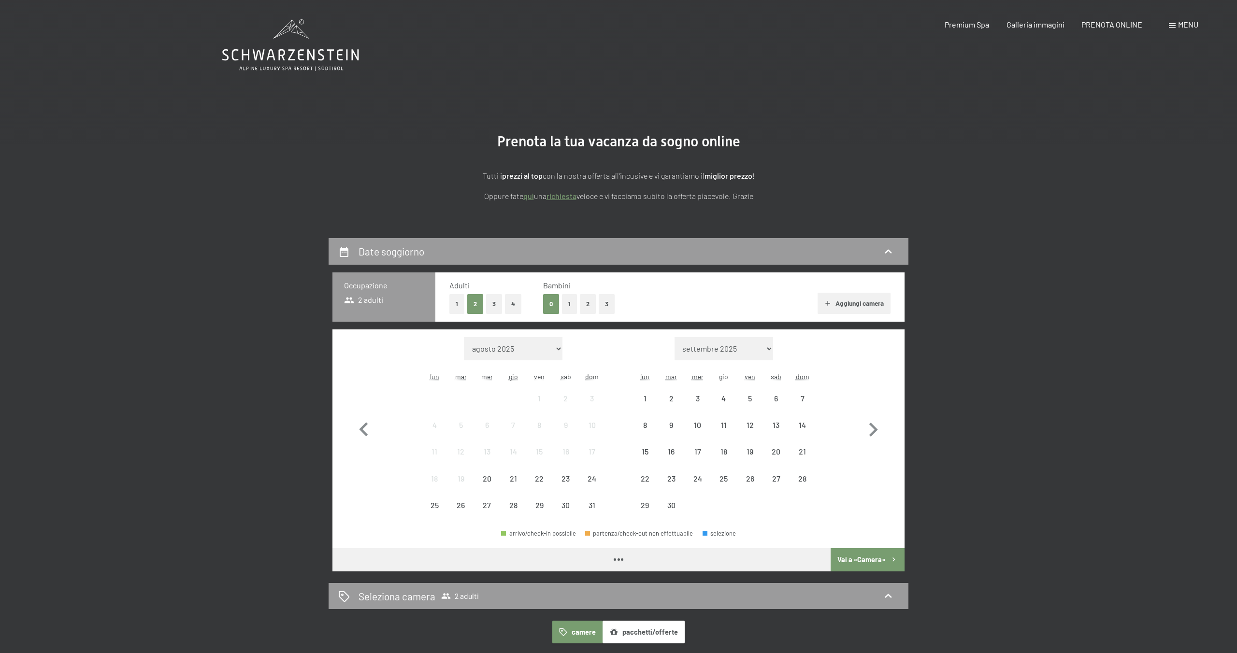 Image resolution: width=1237 pixels, height=653 pixels. Describe the element at coordinates (592, 433) in the screenshot. I see `div: 10` at that location.